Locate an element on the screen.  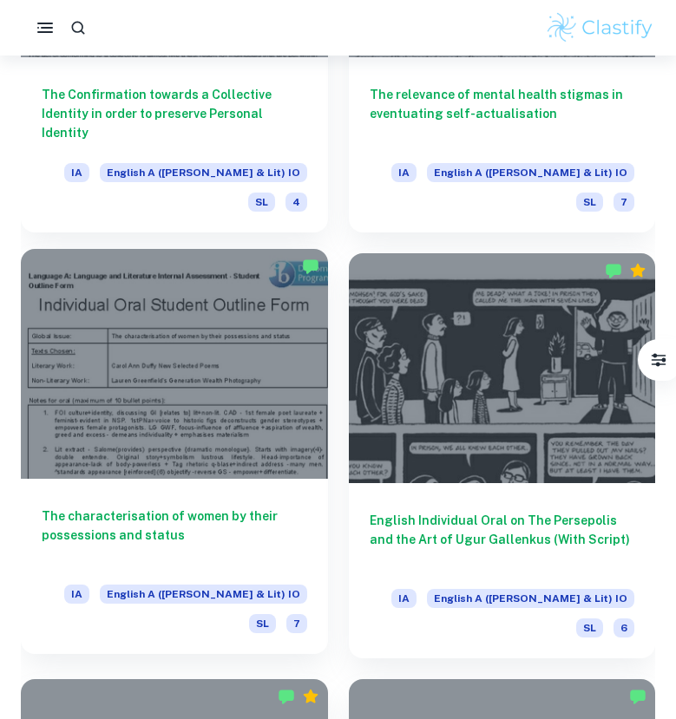
h6: The relevance of mental health stigmas in eventuating self-actualisation is located at coordinates (502, 114).